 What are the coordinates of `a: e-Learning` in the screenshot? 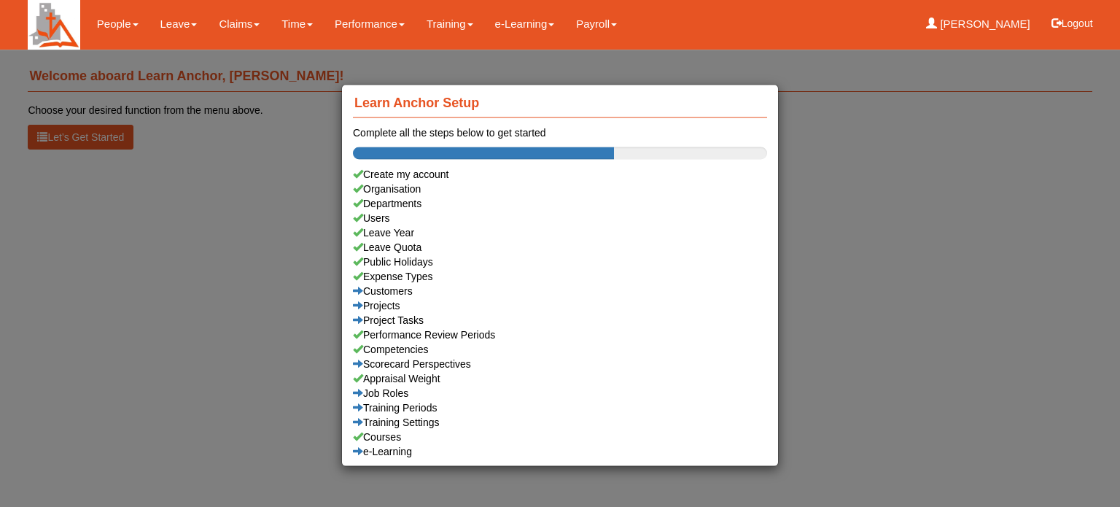 It's located at (560, 451).